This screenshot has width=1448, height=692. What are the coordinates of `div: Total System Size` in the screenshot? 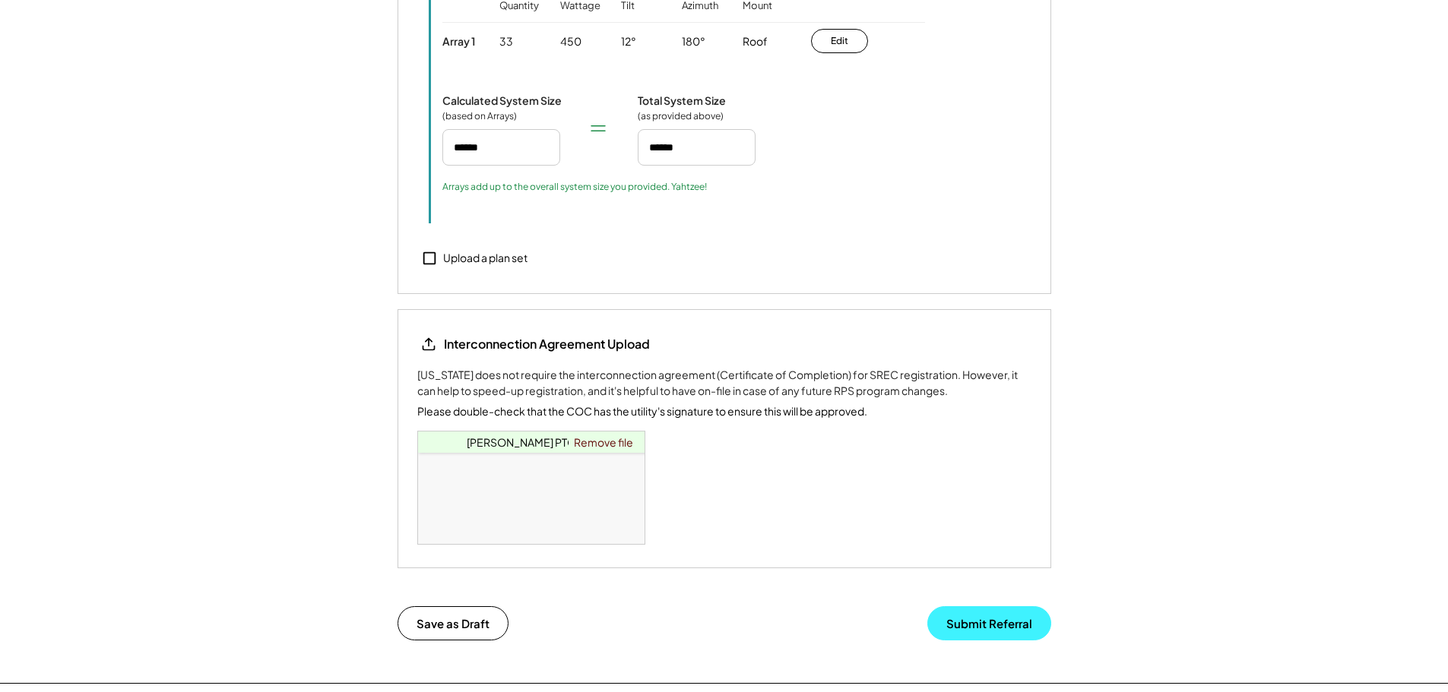 It's located at (682, 100).